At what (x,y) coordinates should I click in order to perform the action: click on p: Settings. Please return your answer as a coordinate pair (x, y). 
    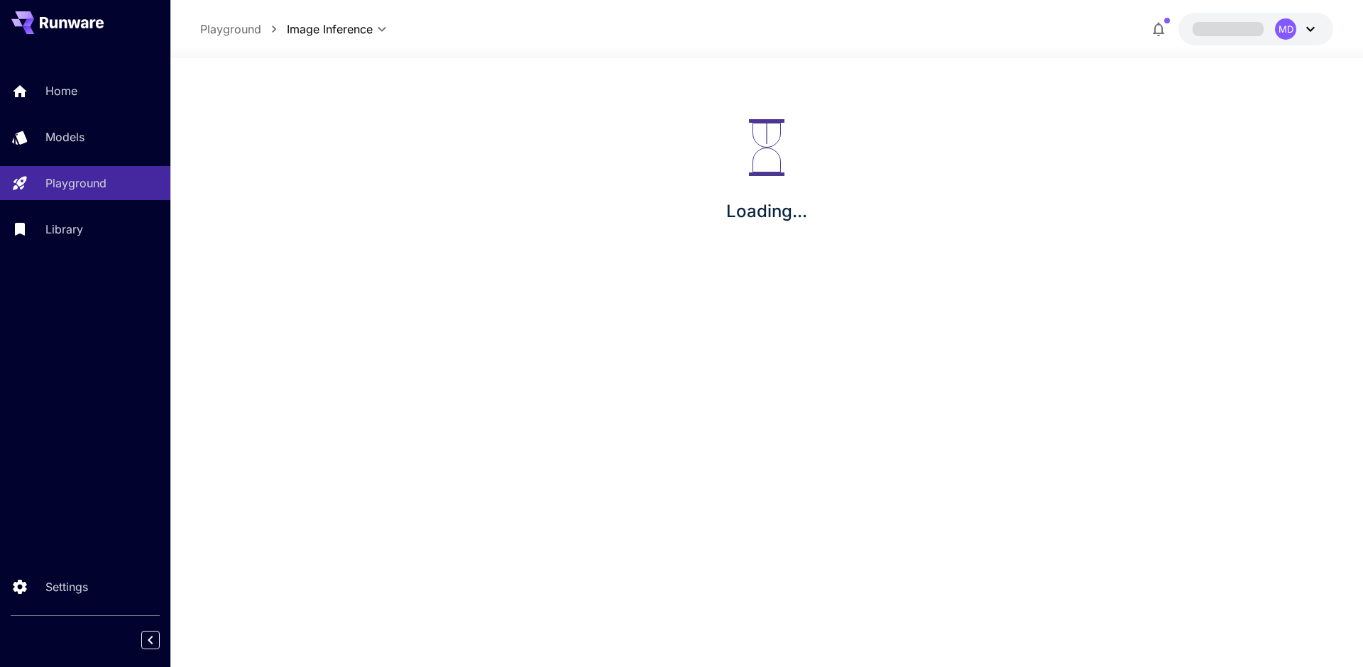
    Looking at the image, I should click on (67, 587).